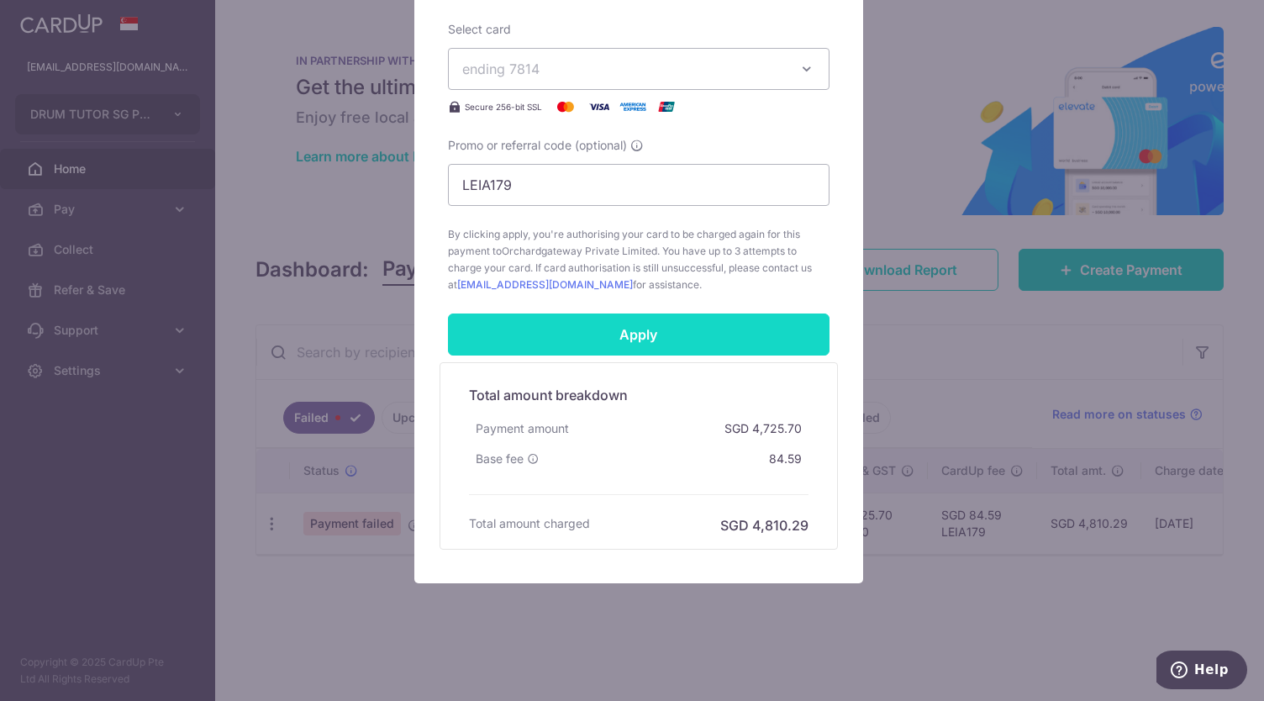 This screenshot has height=701, width=1264. What do you see at coordinates (579, 251) in the screenshot?
I see `span: Orchardgateway Private Limited` at bounding box center [579, 251].